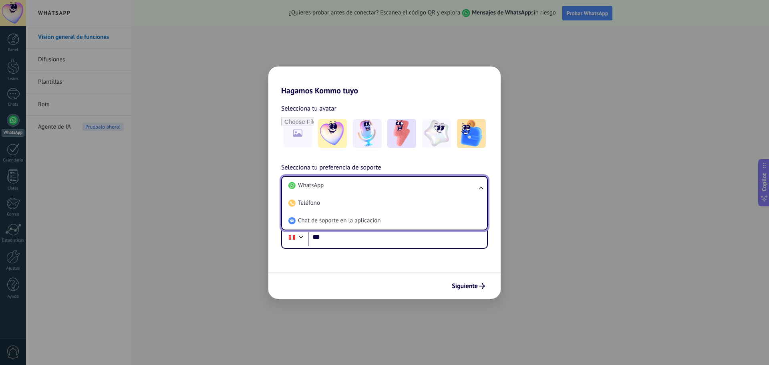  I want to click on img: -1.jpeg, so click(333, 133).